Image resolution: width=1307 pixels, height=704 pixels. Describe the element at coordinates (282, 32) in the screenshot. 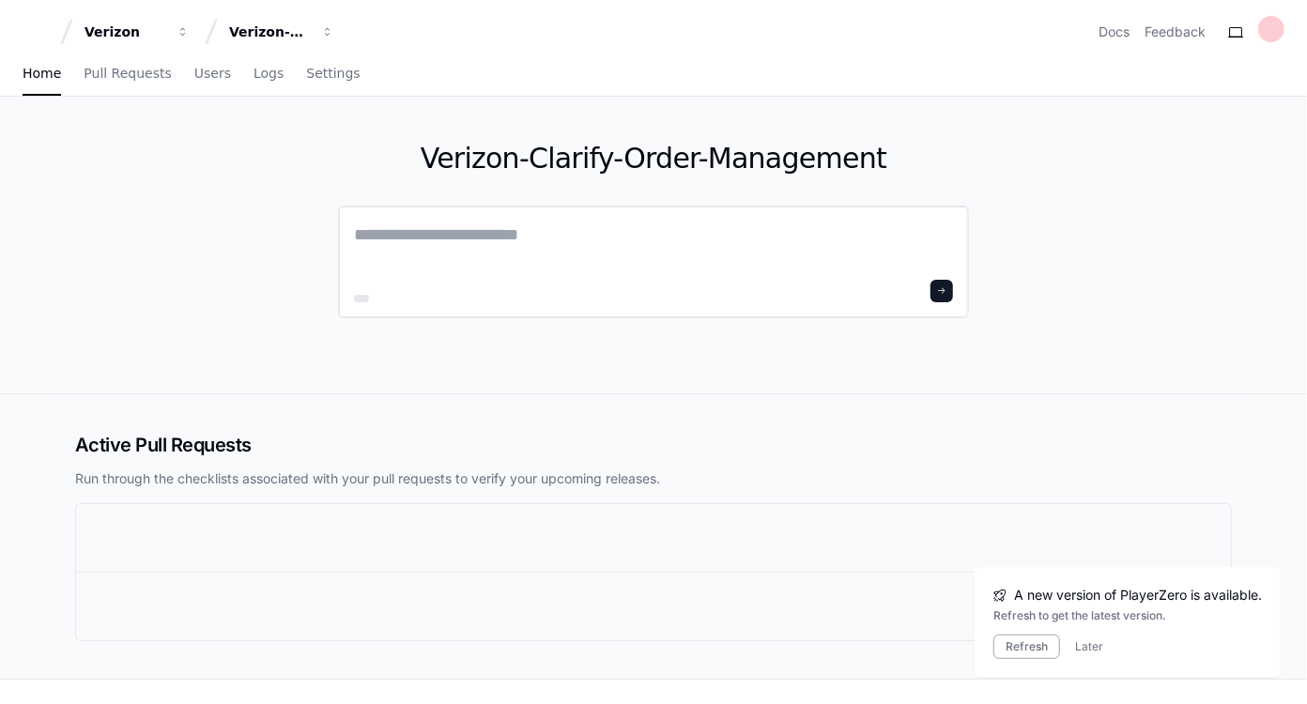

I see `button: Verizon-Clarify-Order-Management` at that location.